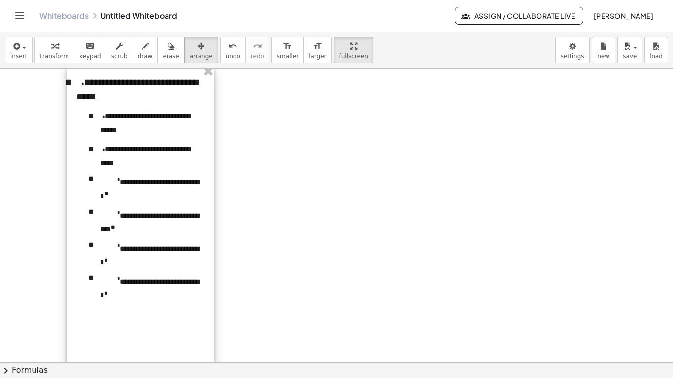 Image resolution: width=673 pixels, height=378 pixels. What do you see at coordinates (518, 16) in the screenshot?
I see `span: Assign / Collaborate Live` at bounding box center [518, 16].